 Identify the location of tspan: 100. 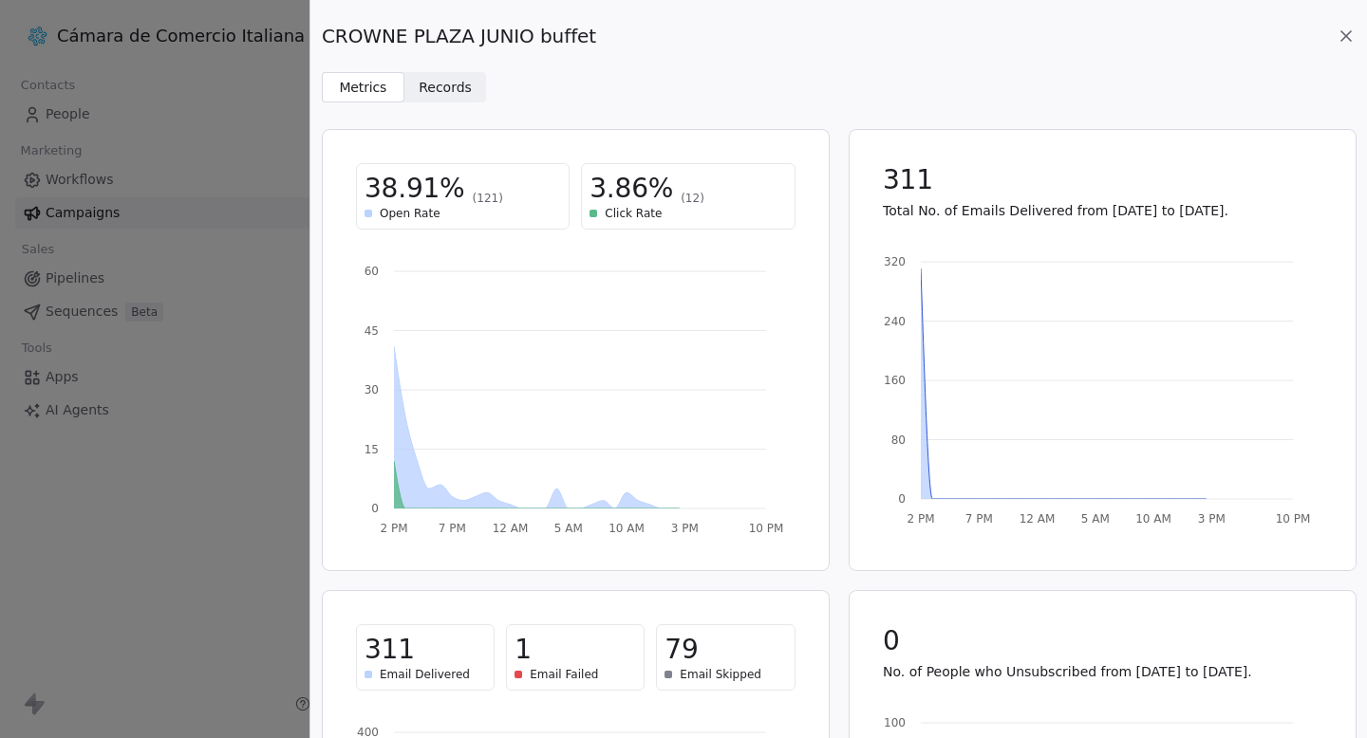
(894, 723).